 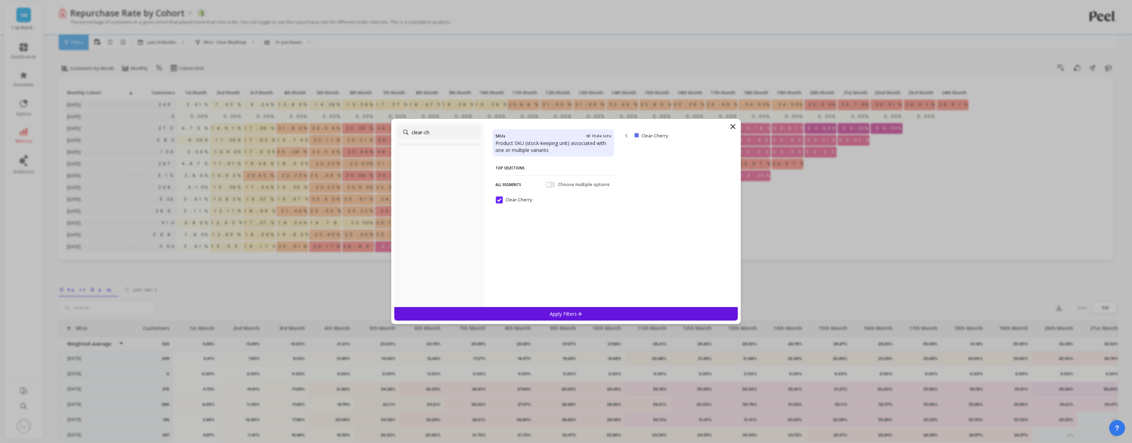 I want to click on input: Search Segments, so click(x=439, y=132).